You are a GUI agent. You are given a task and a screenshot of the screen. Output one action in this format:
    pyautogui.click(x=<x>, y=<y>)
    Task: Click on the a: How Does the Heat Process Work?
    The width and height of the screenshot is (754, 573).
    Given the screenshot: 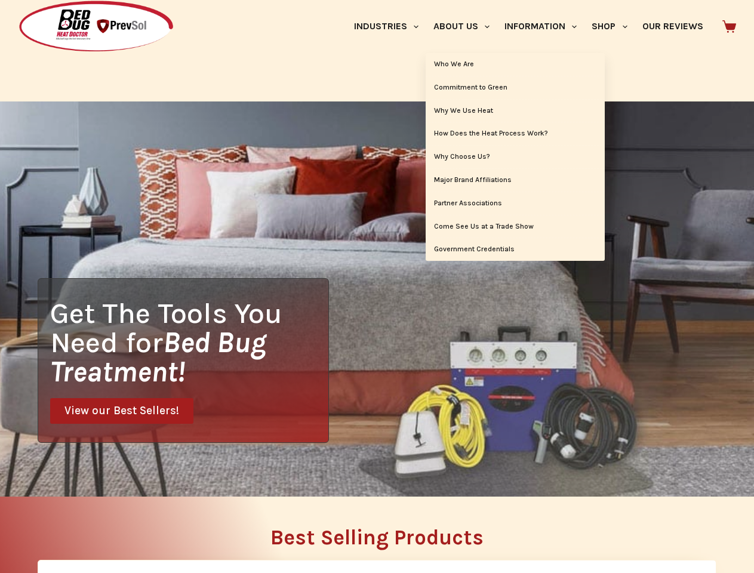 What is the action you would take?
    pyautogui.click(x=515, y=134)
    